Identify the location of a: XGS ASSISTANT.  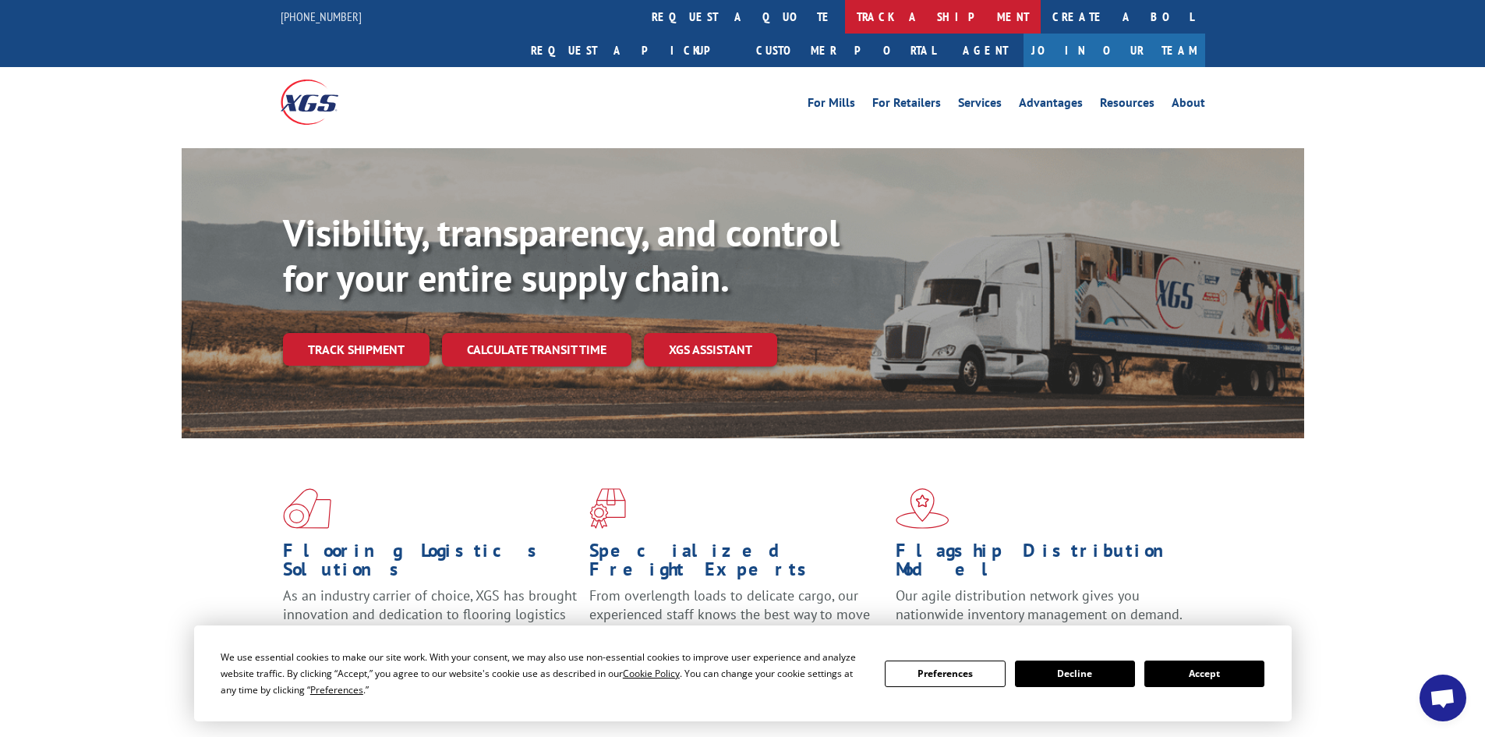
(710, 349).